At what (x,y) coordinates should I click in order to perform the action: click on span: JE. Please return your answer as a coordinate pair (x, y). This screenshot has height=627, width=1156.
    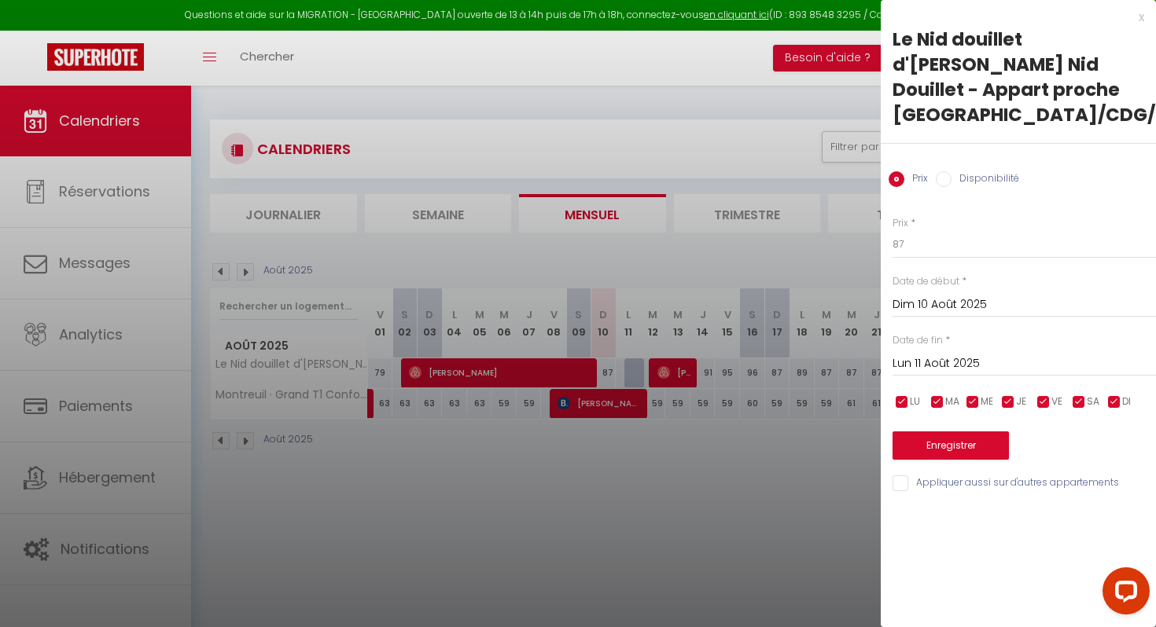
    Looking at the image, I should click on (1020, 402).